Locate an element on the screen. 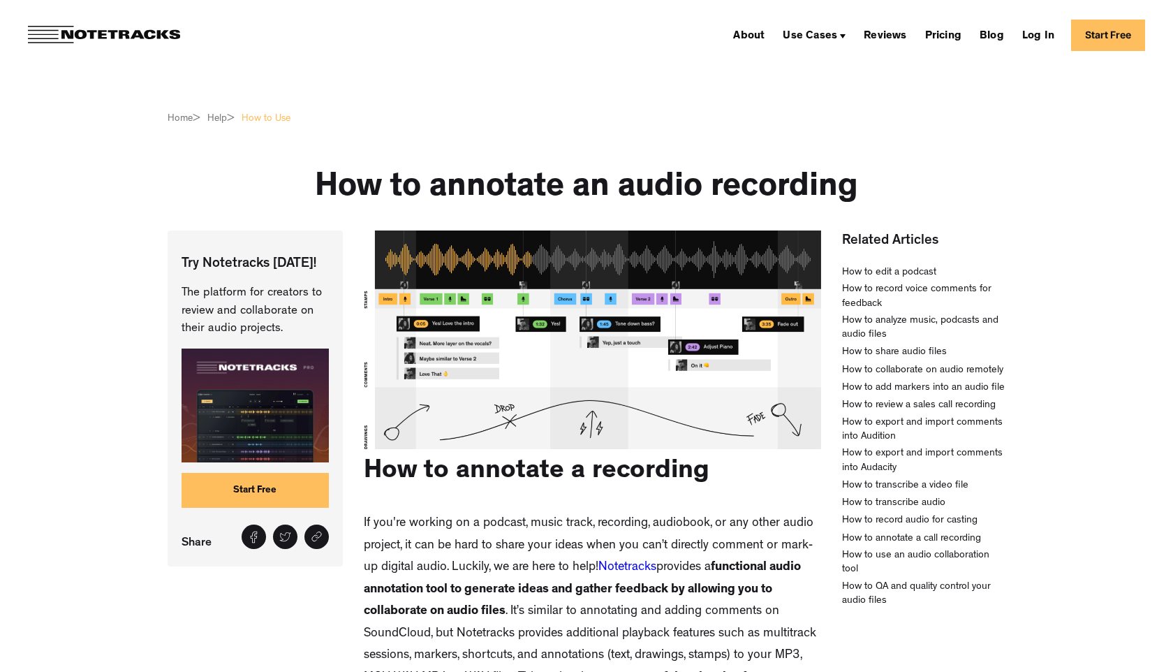 Image resolution: width=1173 pixels, height=672 pixels. h2: Related Articles is located at coordinates (924, 241).